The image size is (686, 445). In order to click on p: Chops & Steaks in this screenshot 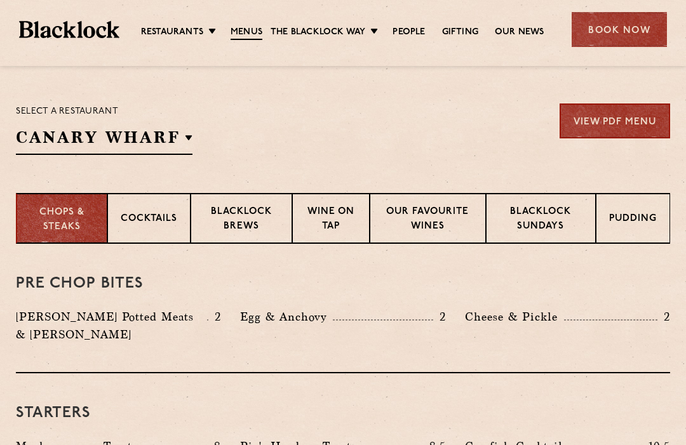, I will do `click(62, 220)`.